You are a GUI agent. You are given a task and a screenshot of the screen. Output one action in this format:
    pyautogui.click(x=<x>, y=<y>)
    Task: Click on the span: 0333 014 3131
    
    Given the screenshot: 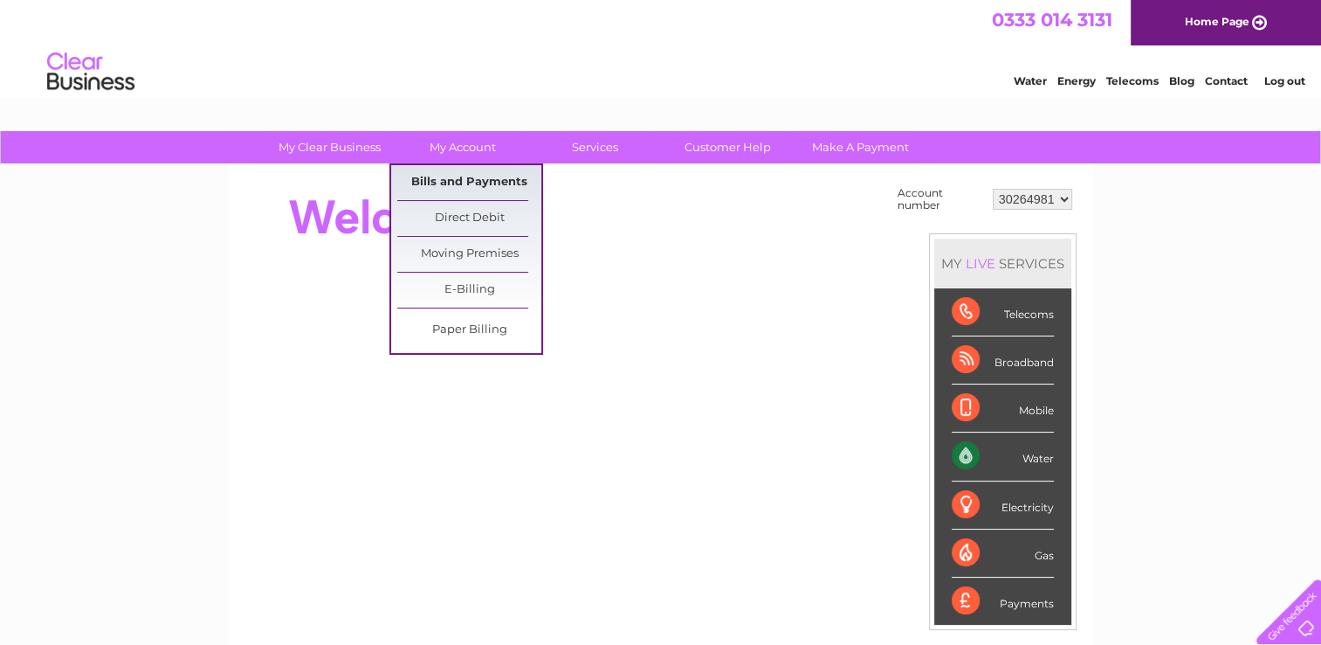 What is the action you would take?
    pyautogui.click(x=1052, y=19)
    